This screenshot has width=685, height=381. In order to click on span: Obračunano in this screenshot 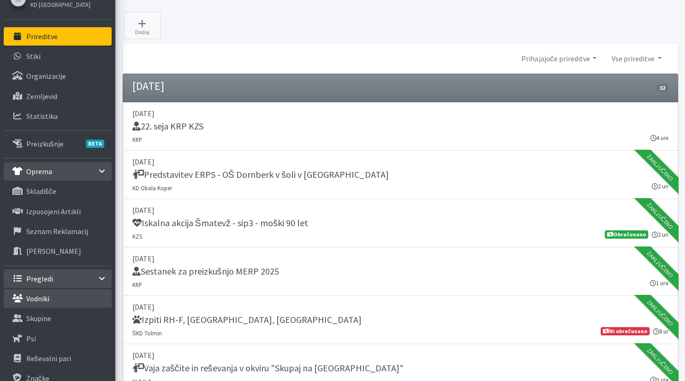, I will do `click(626, 235)`.